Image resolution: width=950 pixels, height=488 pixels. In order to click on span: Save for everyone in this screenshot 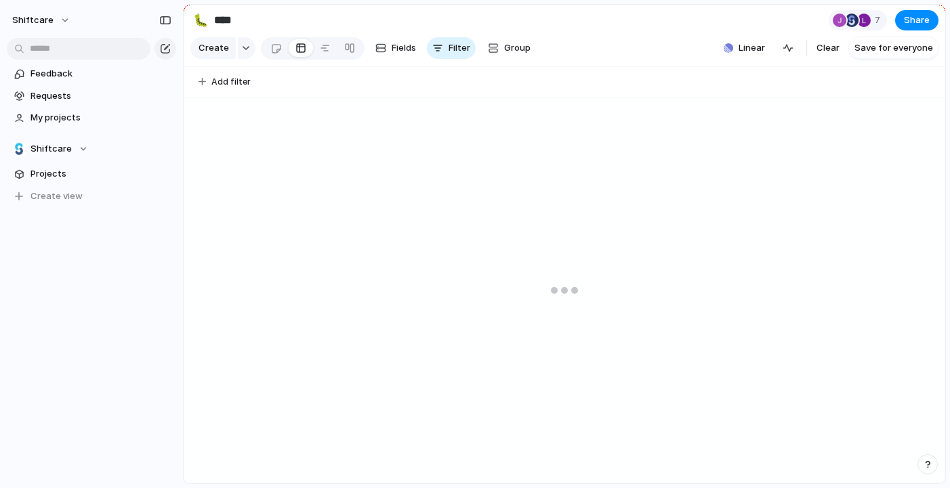, I will do `click(893, 48)`.